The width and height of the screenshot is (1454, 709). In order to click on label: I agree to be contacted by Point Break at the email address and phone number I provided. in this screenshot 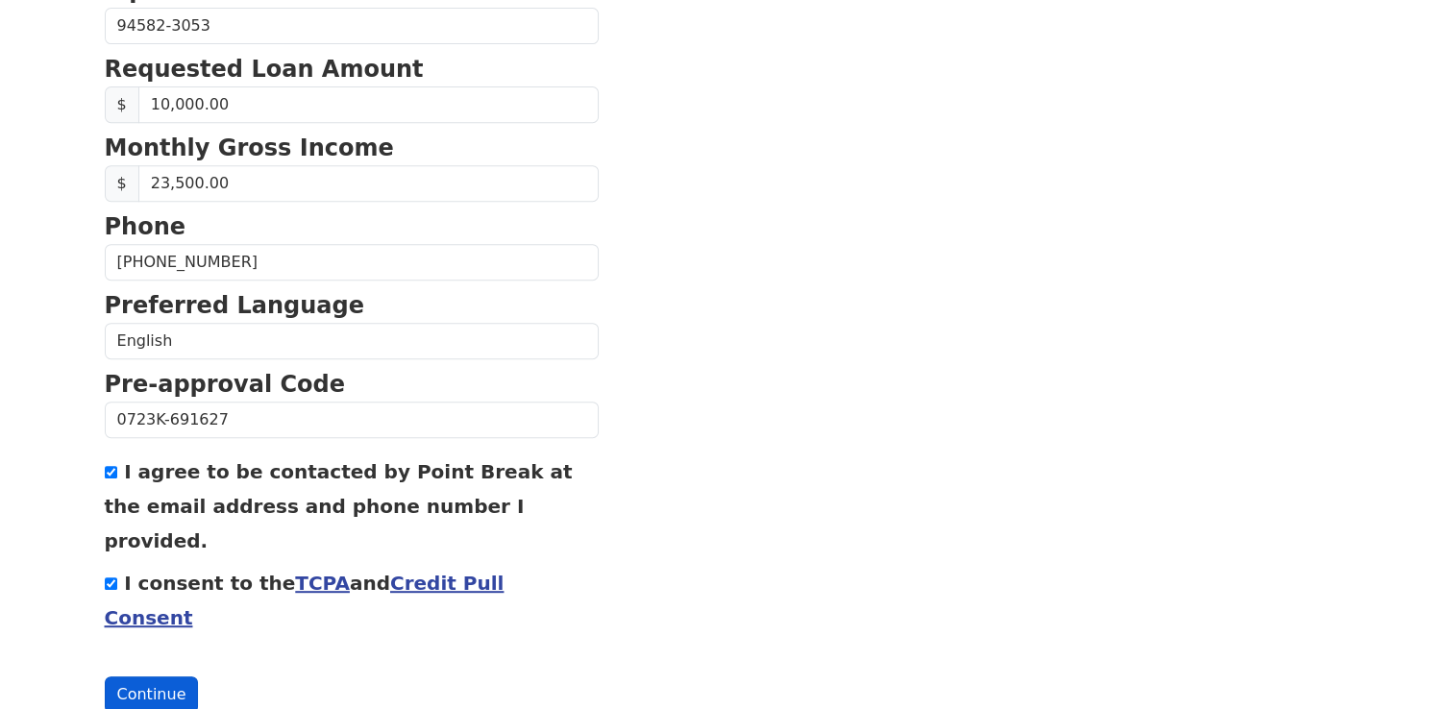, I will do `click(338, 506)`.